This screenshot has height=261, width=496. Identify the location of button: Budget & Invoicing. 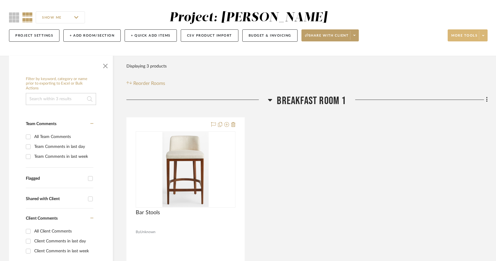
(270, 35).